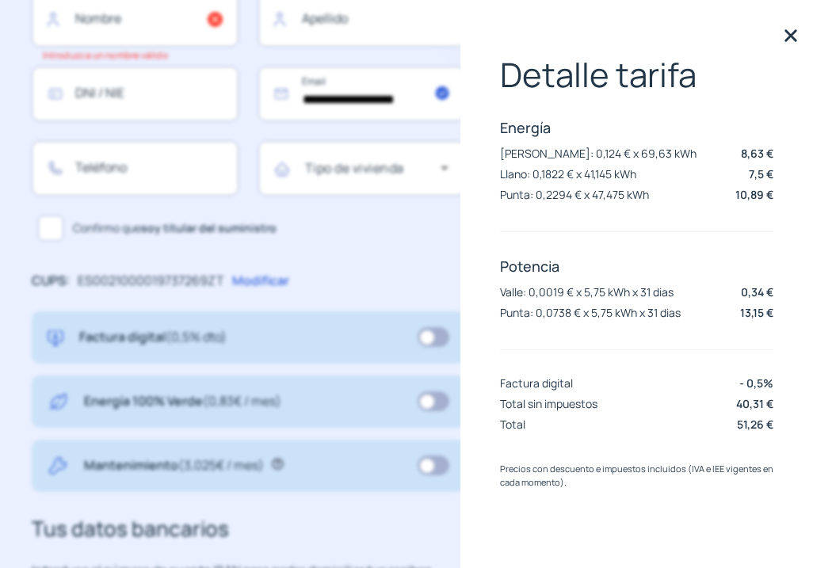 The width and height of the screenshot is (813, 568). I want to click on p: - 0,5%, so click(756, 383).